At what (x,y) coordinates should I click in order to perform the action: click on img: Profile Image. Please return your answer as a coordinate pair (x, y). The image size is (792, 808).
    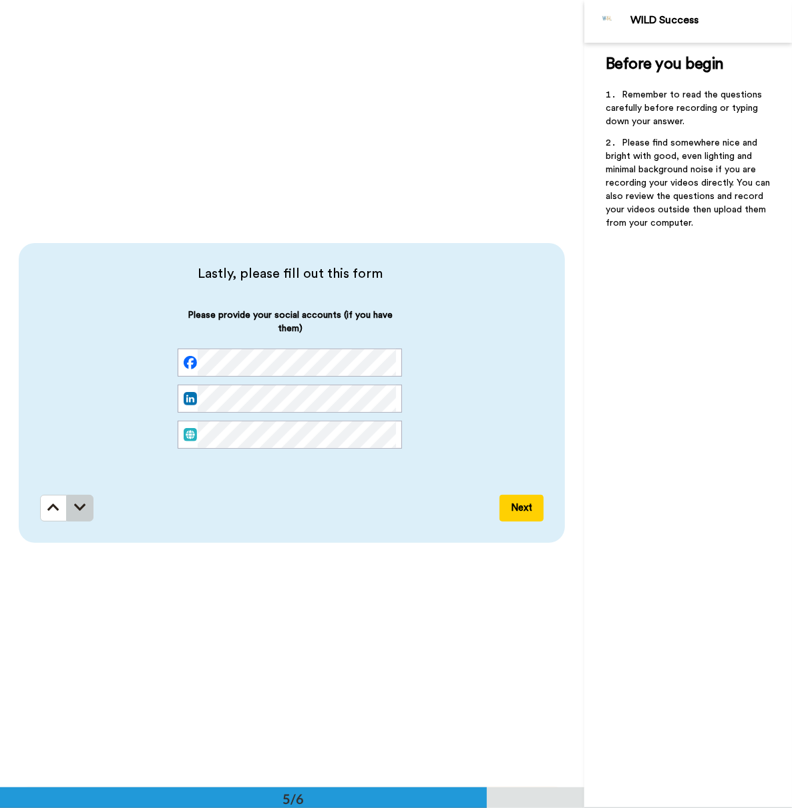
    Looking at the image, I should click on (608, 21).